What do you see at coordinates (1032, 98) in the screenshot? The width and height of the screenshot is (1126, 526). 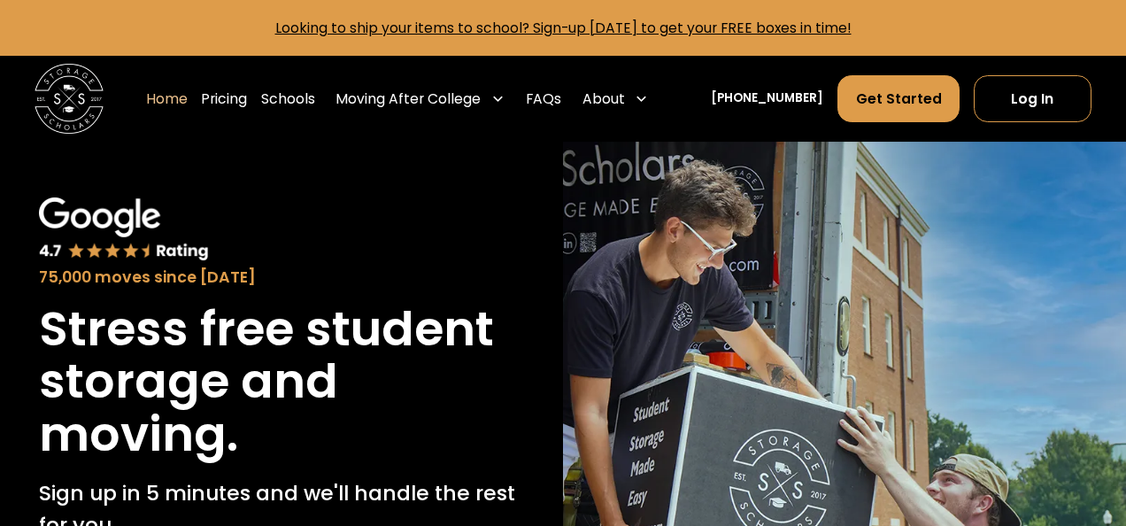 I see `a: Log In` at bounding box center [1032, 98].